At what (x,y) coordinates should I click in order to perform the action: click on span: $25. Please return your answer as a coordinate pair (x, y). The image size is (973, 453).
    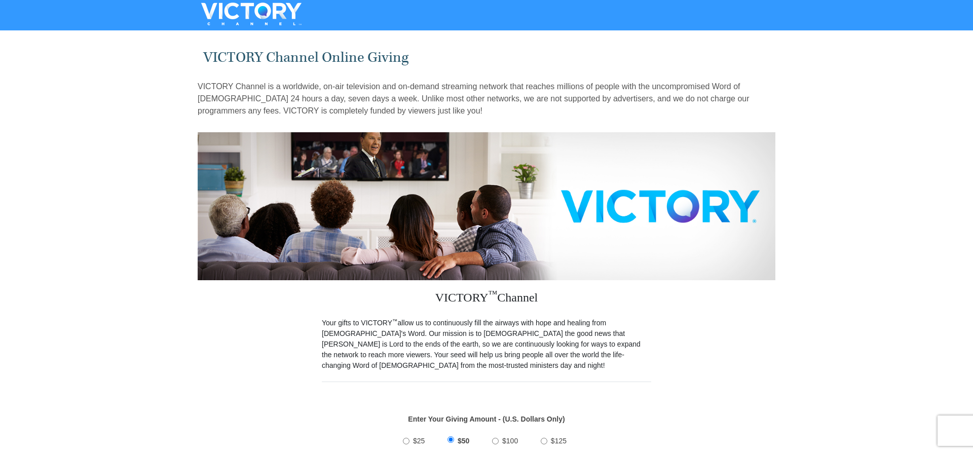
    Looking at the image, I should click on (419, 441).